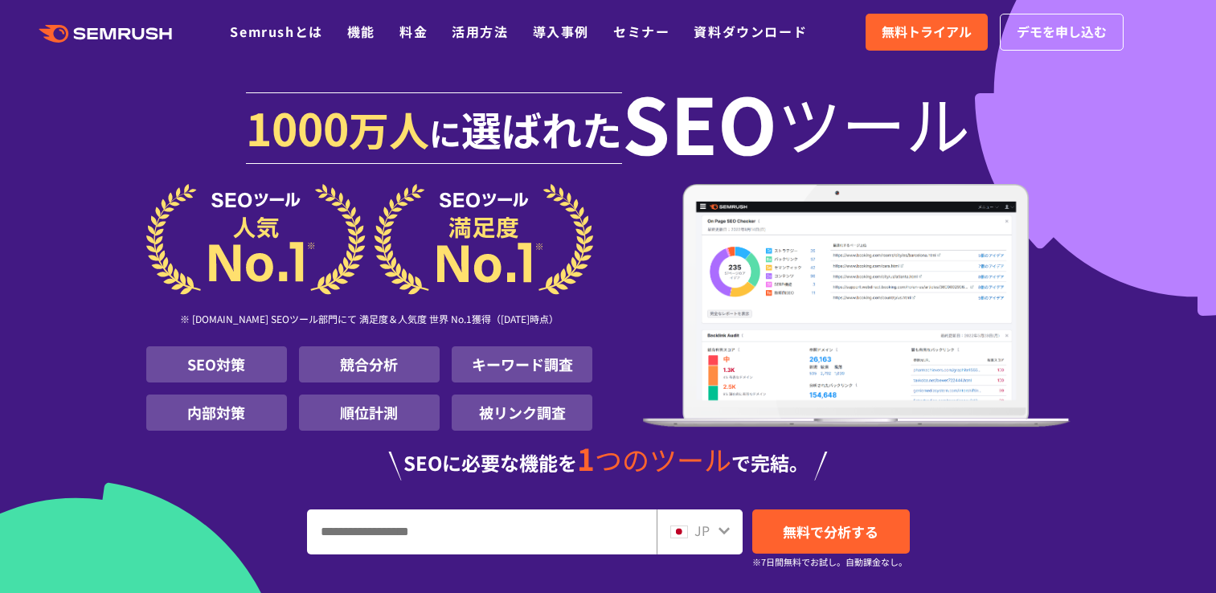  Describe the element at coordinates (663, 459) in the screenshot. I see `span: つのツール` at that location.